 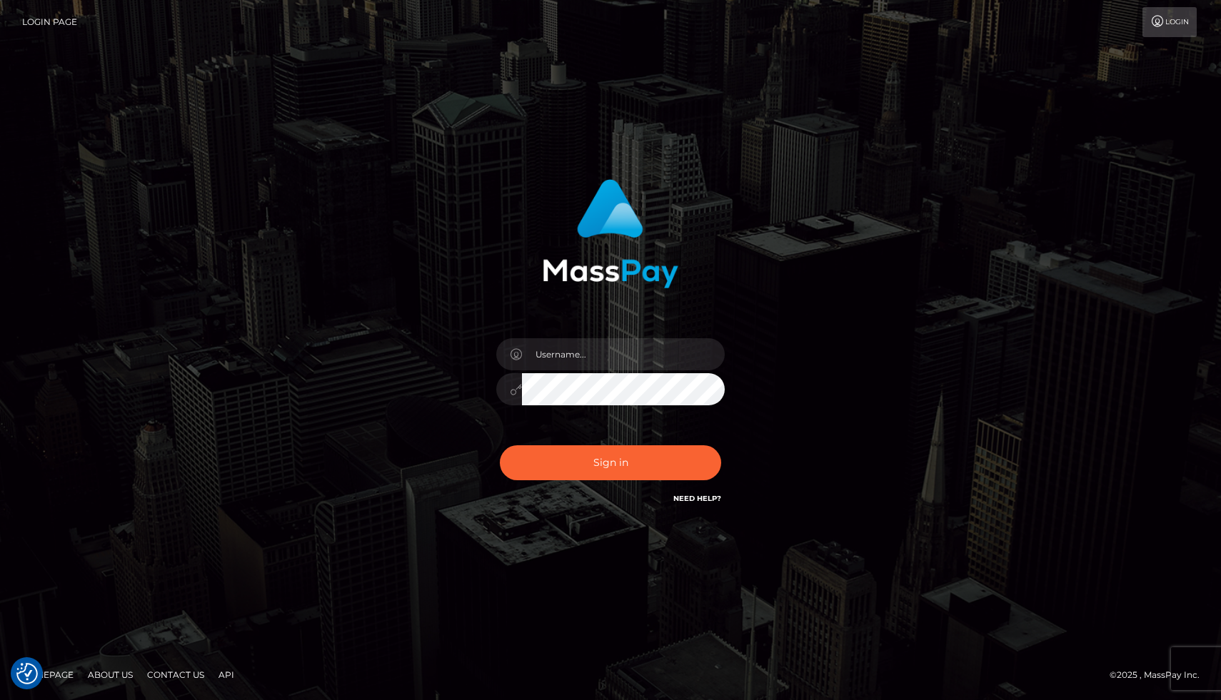 I want to click on a: Login Page, so click(x=49, y=22).